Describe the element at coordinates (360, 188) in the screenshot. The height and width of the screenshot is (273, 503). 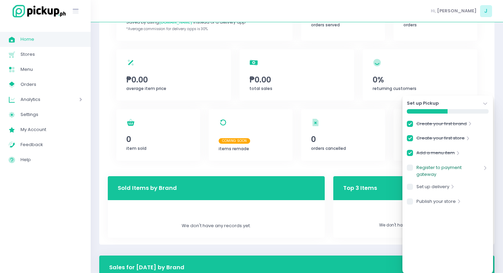
I see `h3: Top 3 Items` at that location.